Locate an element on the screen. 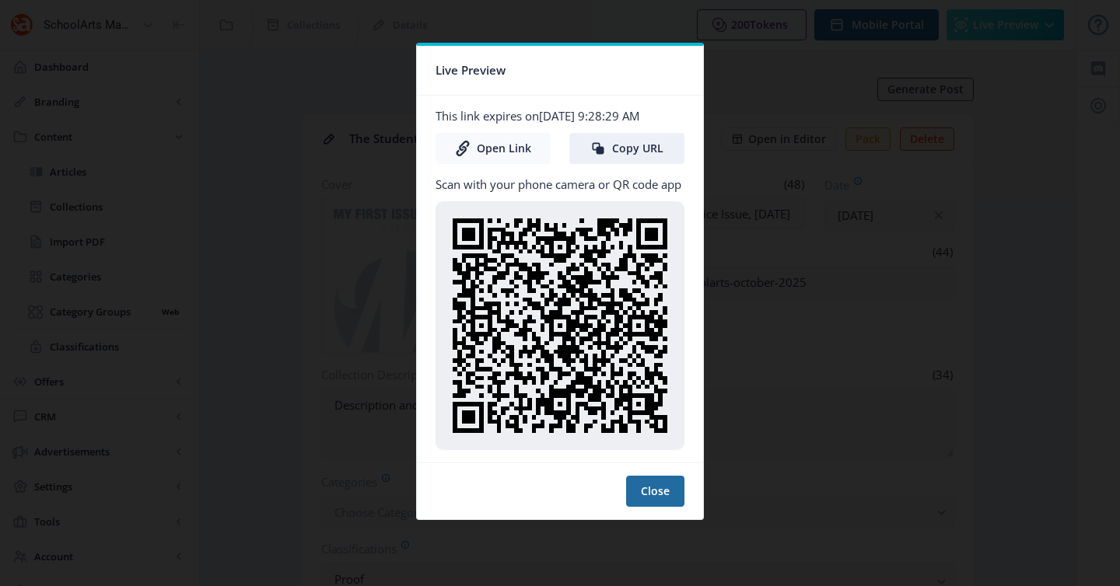 The width and height of the screenshot is (1120, 586). p: Scan with your phone camera or QR code app is located at coordinates (560, 184).